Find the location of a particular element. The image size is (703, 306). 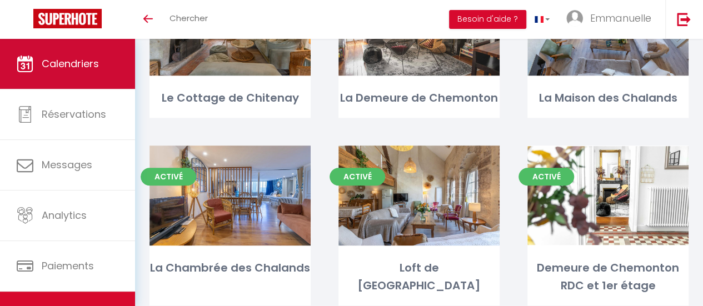

img: Super Booking is located at coordinates (67, 18).